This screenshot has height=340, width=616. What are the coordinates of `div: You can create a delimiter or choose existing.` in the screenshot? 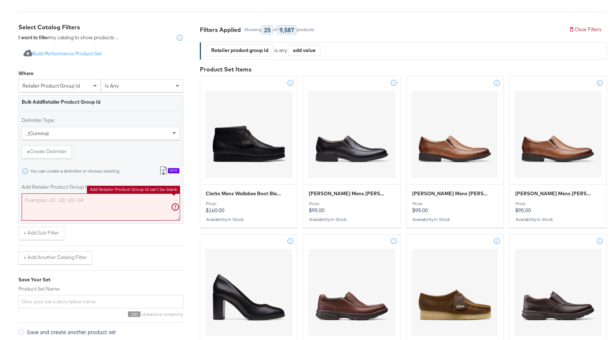 It's located at (75, 171).